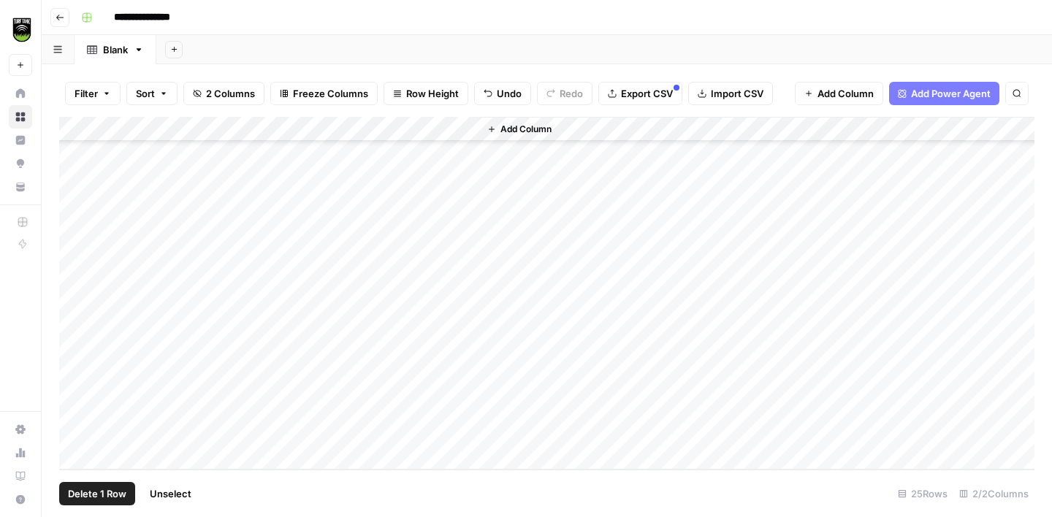 The width and height of the screenshot is (1052, 517). I want to click on span: Add Power Agent, so click(951, 94).